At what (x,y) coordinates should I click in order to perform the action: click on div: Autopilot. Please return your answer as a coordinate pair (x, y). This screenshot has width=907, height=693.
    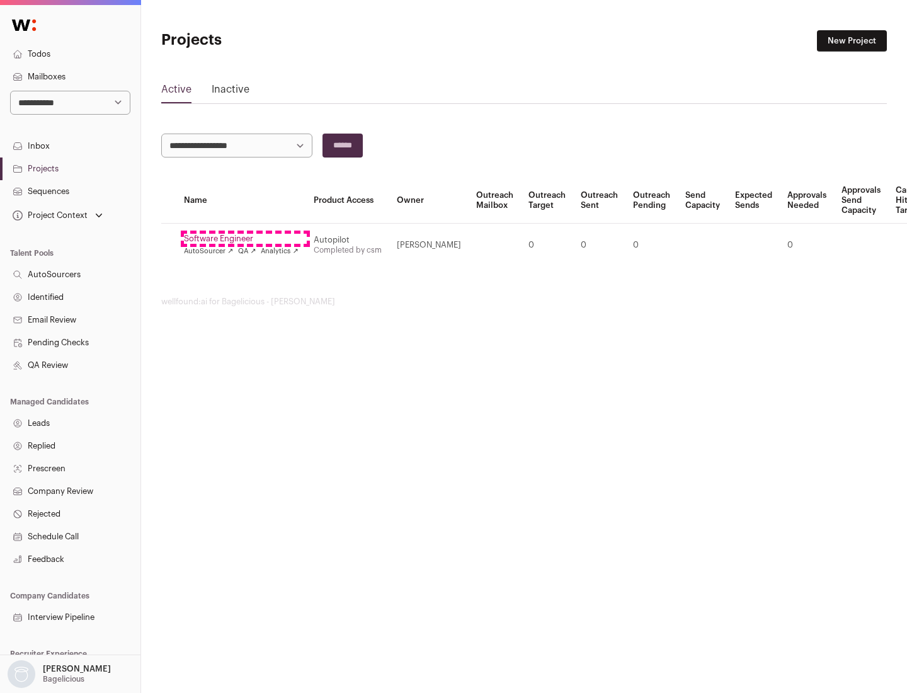
    Looking at the image, I should click on (348, 240).